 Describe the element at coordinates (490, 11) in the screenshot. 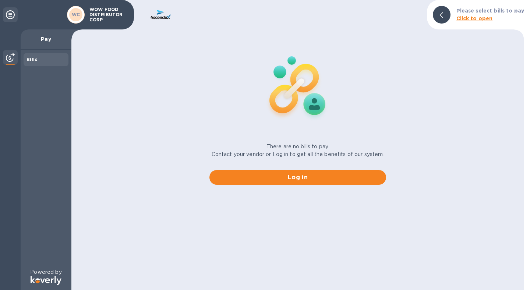

I see `b: Please select bills to pay` at that location.